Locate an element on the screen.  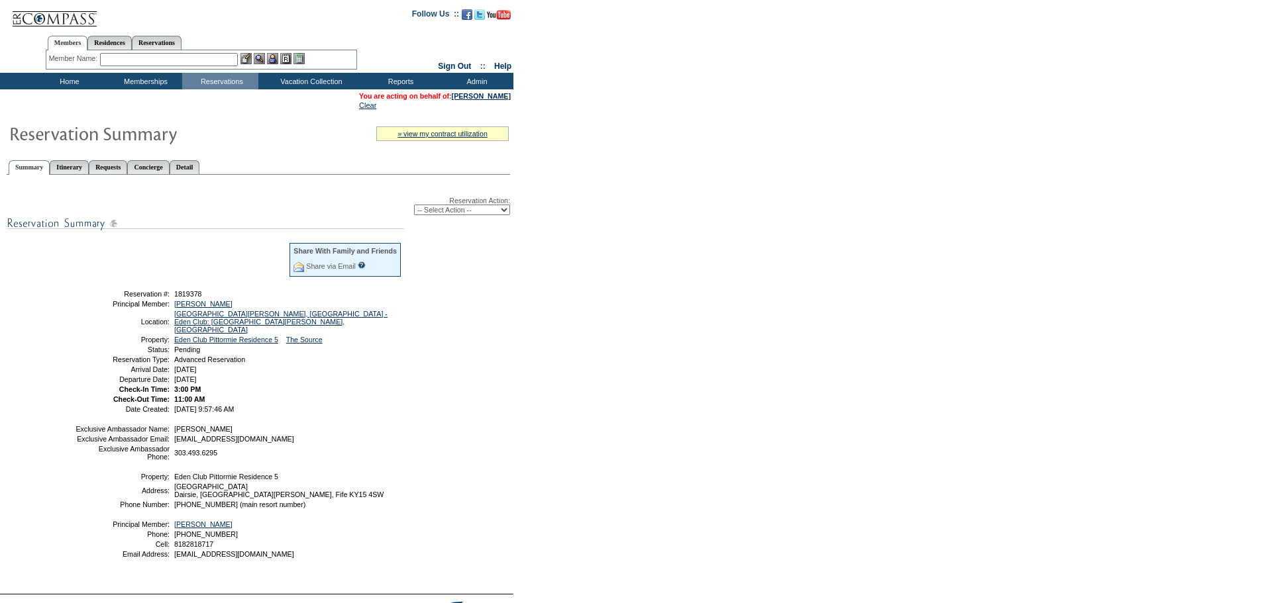
td: Admin is located at coordinates (475, 81).